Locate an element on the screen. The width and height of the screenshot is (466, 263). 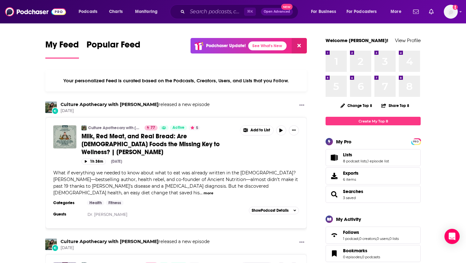
a: 8 podcast lists is located at coordinates (355, 161).